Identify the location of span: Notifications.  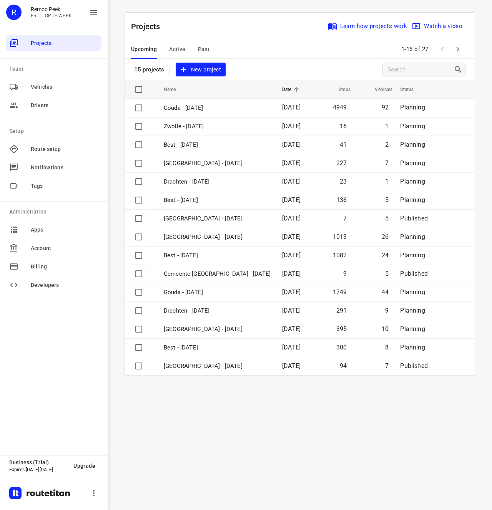
(65, 168).